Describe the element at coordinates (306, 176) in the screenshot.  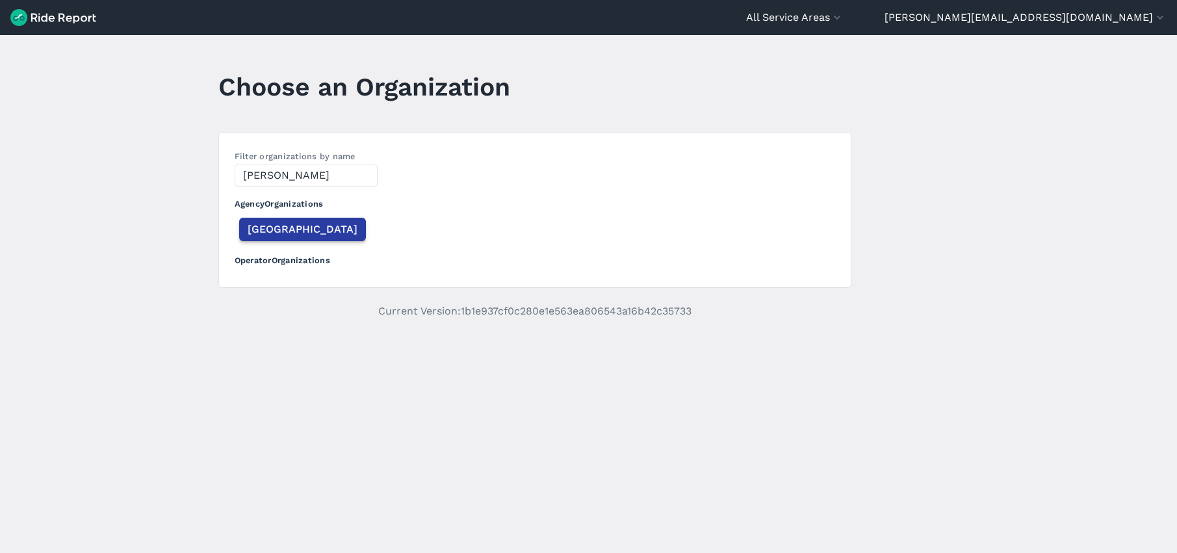
I see `input: Filter by name` at that location.